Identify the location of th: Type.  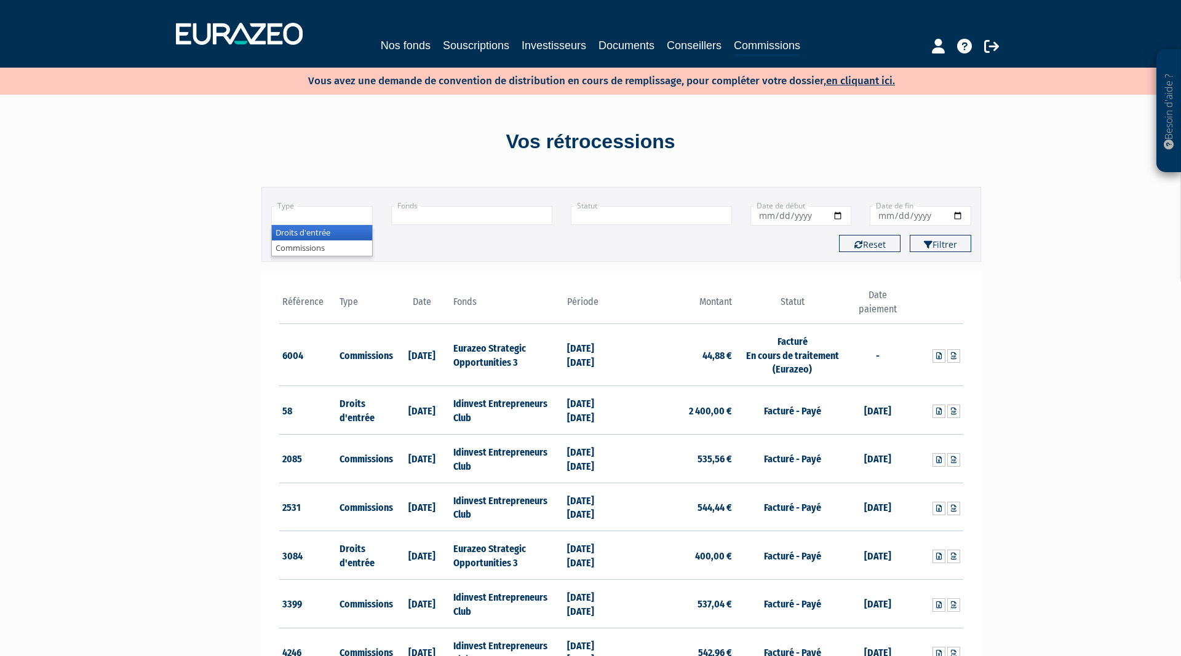
(365, 306).